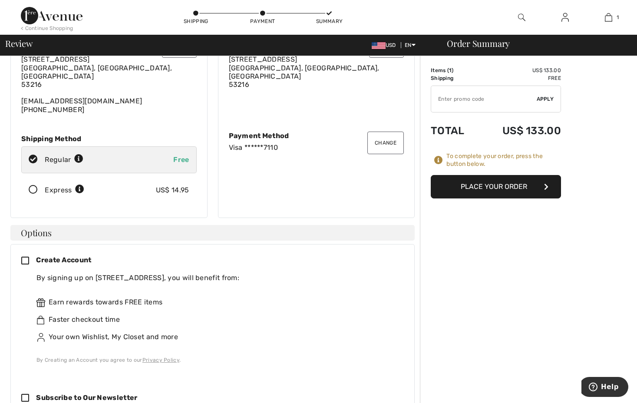 The width and height of the screenshot is (637, 403). I want to click on a: Sign In, so click(565, 17).